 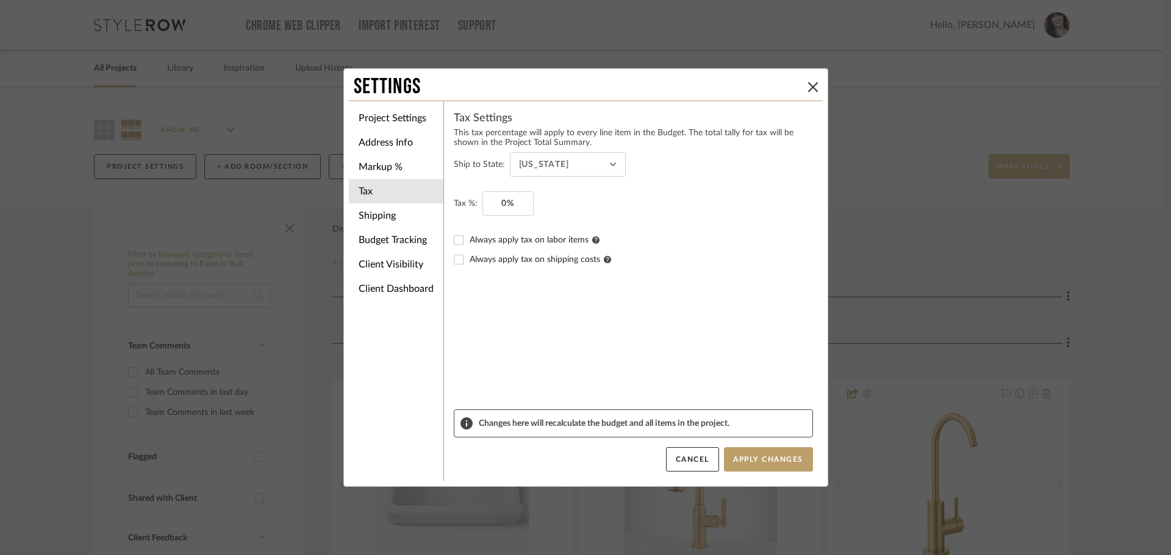 I want to click on span: Changes here will recalculate the budget and all items in the project., so click(x=642, y=424).